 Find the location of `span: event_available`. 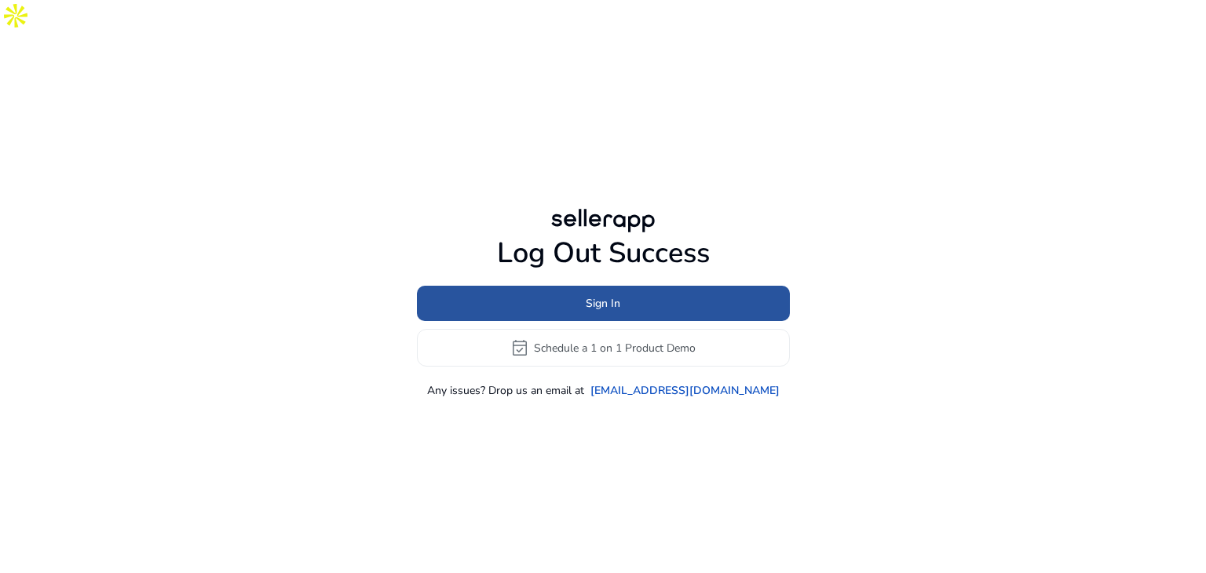

span: event_available is located at coordinates (520, 348).